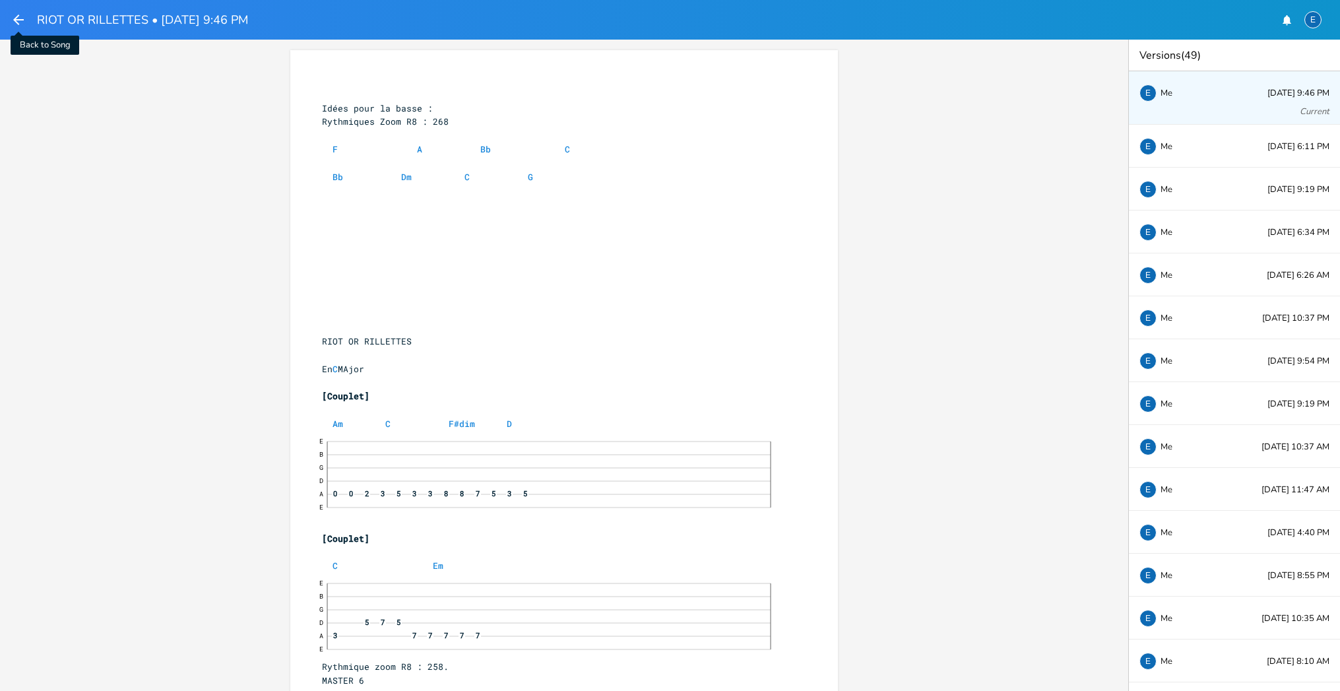 Image resolution: width=1340 pixels, height=691 pixels. What do you see at coordinates (1314, 111) in the screenshot?
I see `div: Current` at bounding box center [1314, 111].